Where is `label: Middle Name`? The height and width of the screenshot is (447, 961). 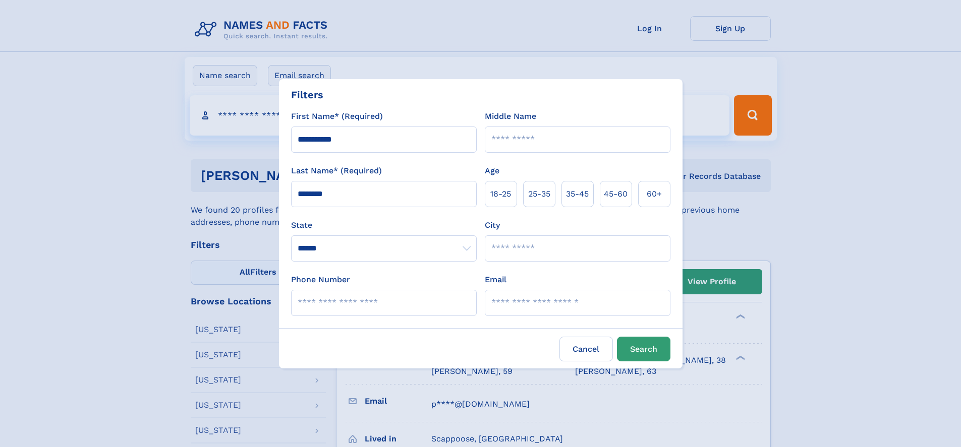
label: Middle Name is located at coordinates (510, 116).